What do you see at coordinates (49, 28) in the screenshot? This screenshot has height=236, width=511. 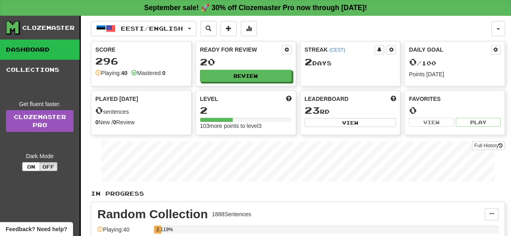 I see `div: Clozemaster` at bounding box center [49, 28].